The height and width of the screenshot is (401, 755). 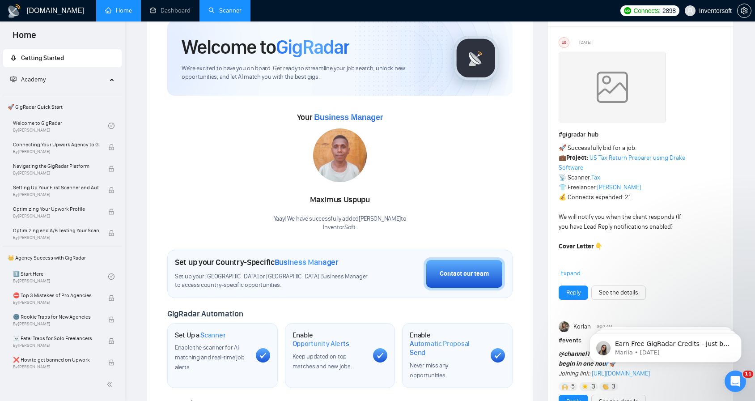 I want to click on img: logo, so click(x=14, y=11).